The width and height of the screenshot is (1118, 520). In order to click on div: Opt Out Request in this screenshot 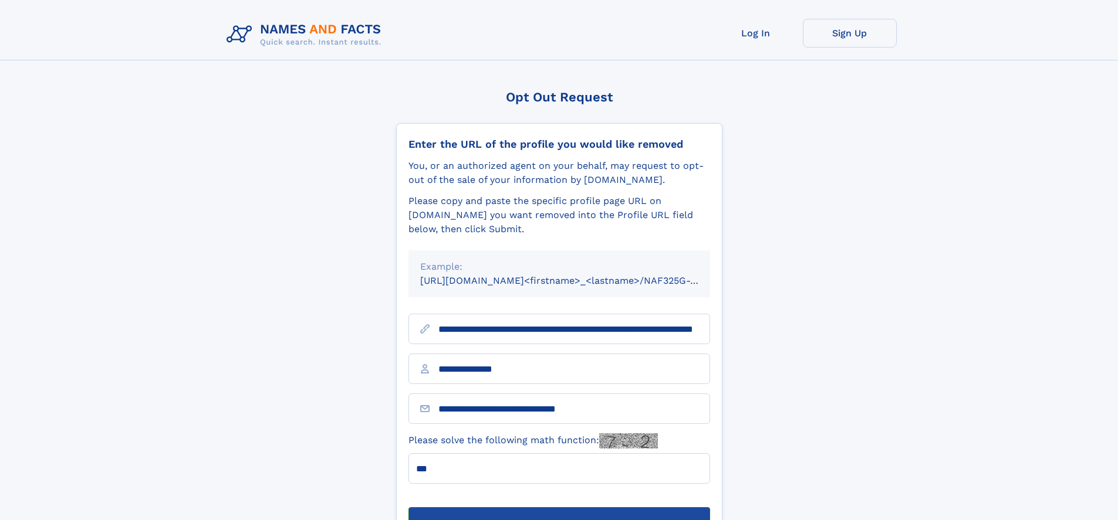, I will do `click(559, 97)`.